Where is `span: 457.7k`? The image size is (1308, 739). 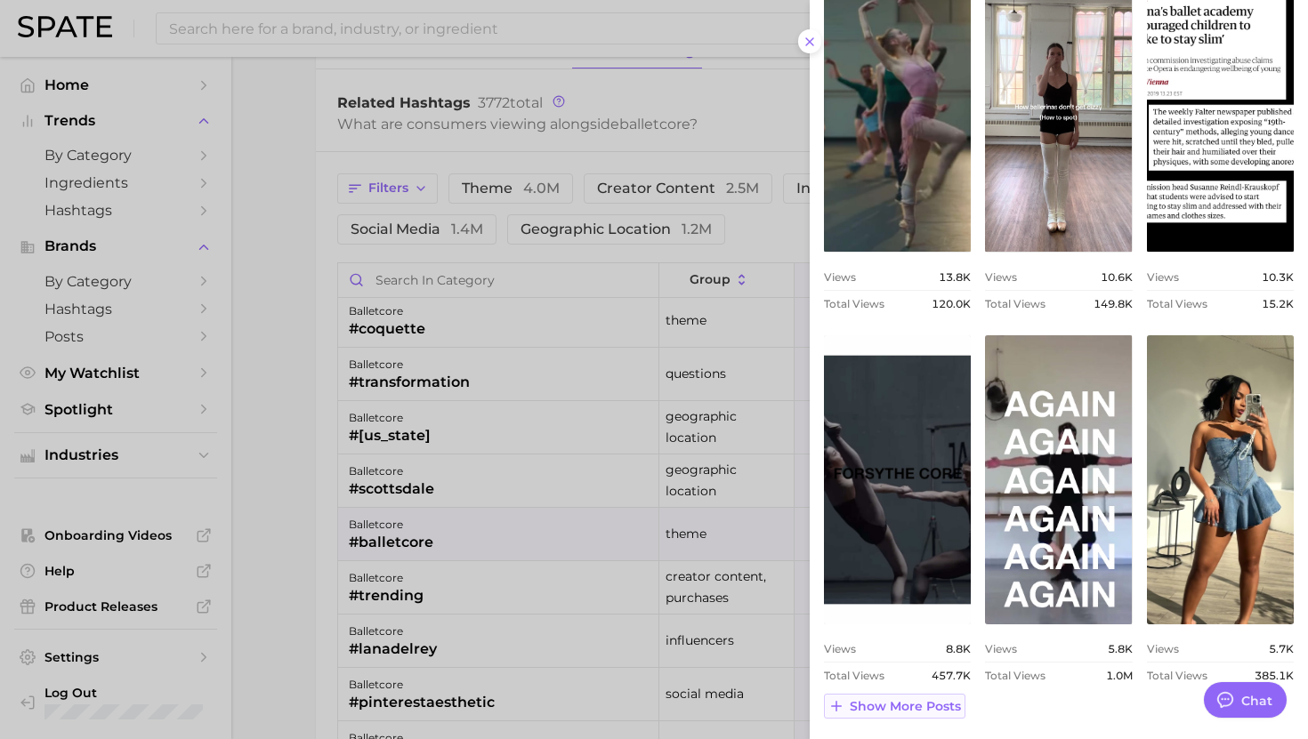
span: 457.7k is located at coordinates (951, 675).